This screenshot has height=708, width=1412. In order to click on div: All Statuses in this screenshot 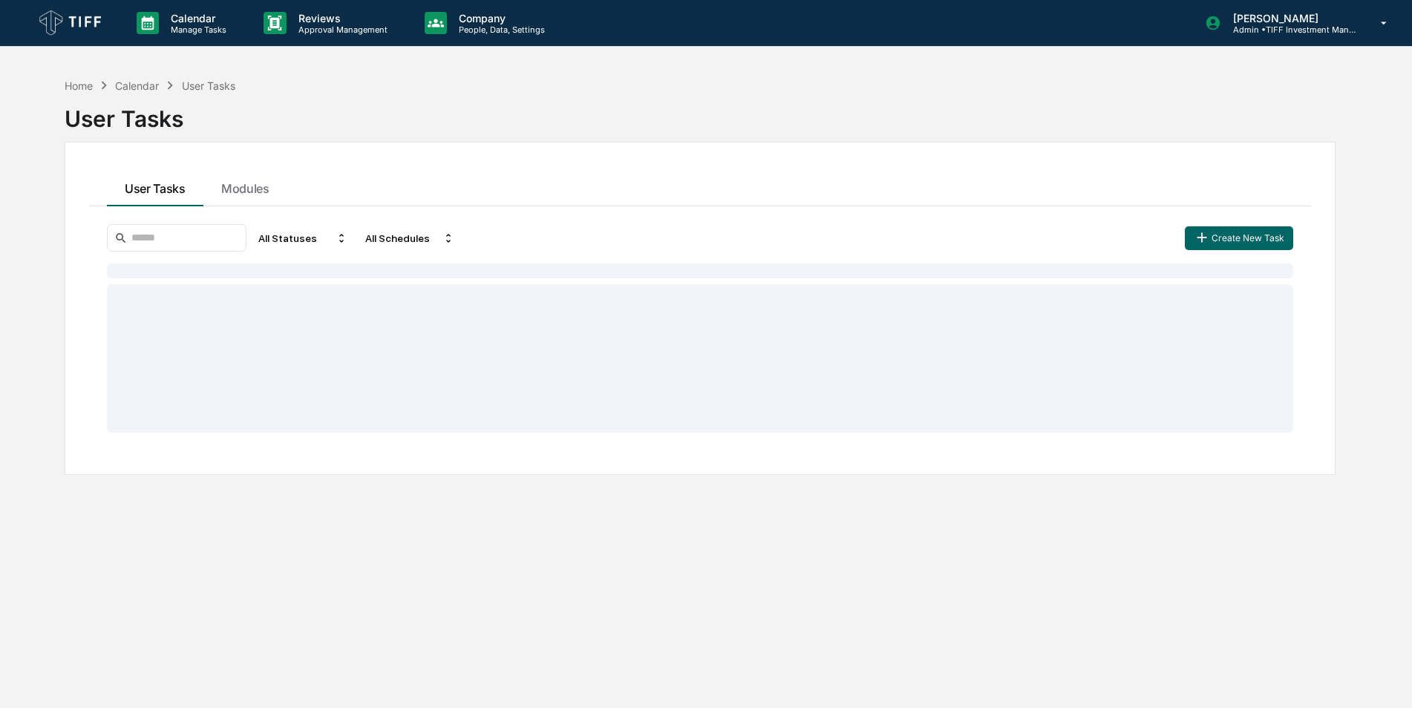, I will do `click(303, 238)`.